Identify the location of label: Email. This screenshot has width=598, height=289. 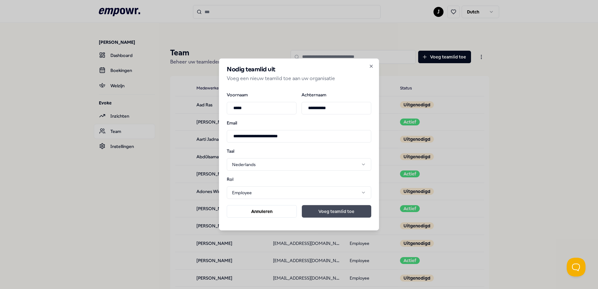
(299, 123).